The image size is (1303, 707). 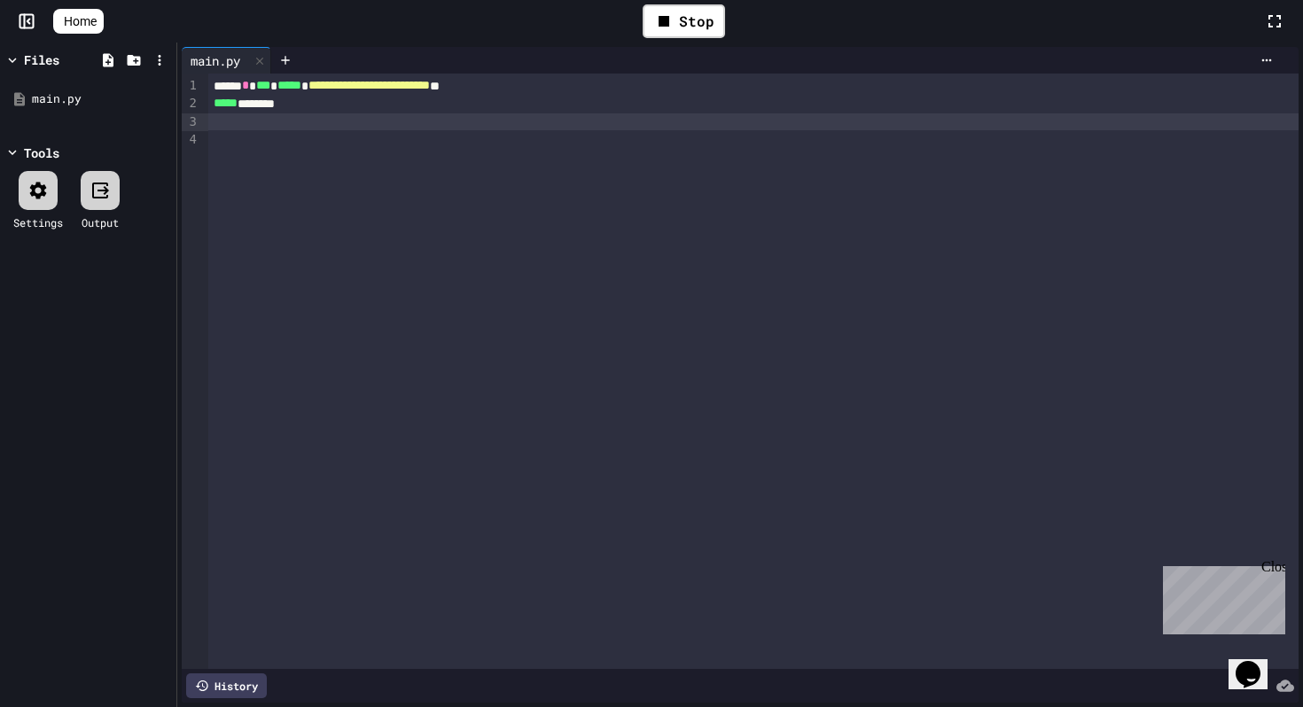 I want to click on span: Home, so click(x=80, y=21).